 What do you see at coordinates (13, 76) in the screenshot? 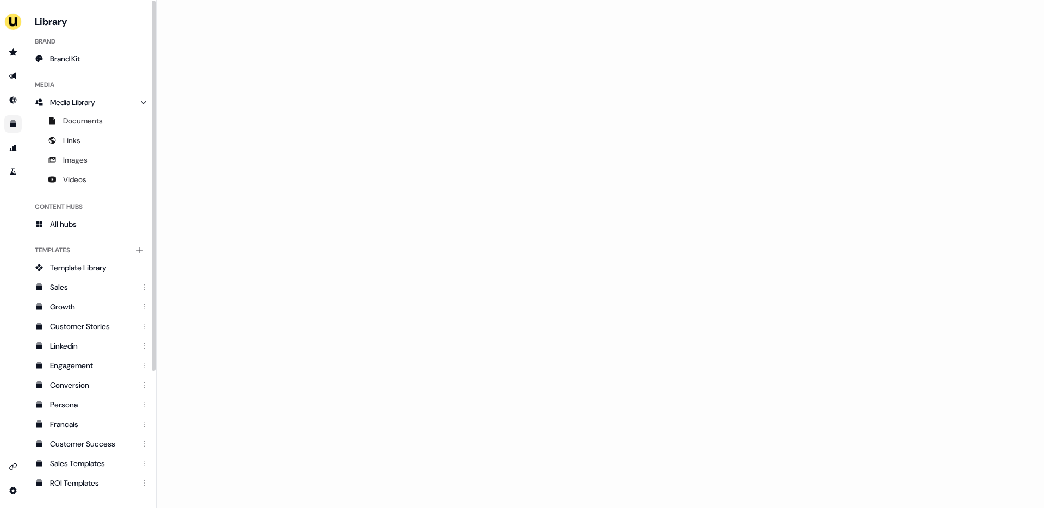
I see `a: Go to outbound experience` at bounding box center [13, 76].